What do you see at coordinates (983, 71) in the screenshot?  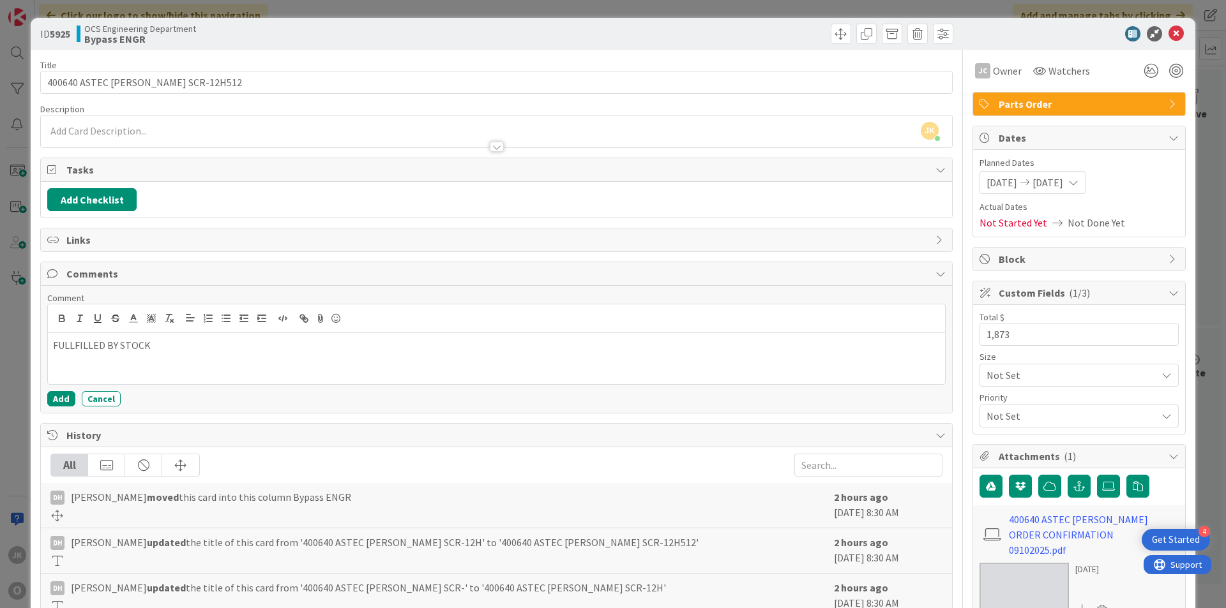 I see `div: JC` at bounding box center [983, 71].